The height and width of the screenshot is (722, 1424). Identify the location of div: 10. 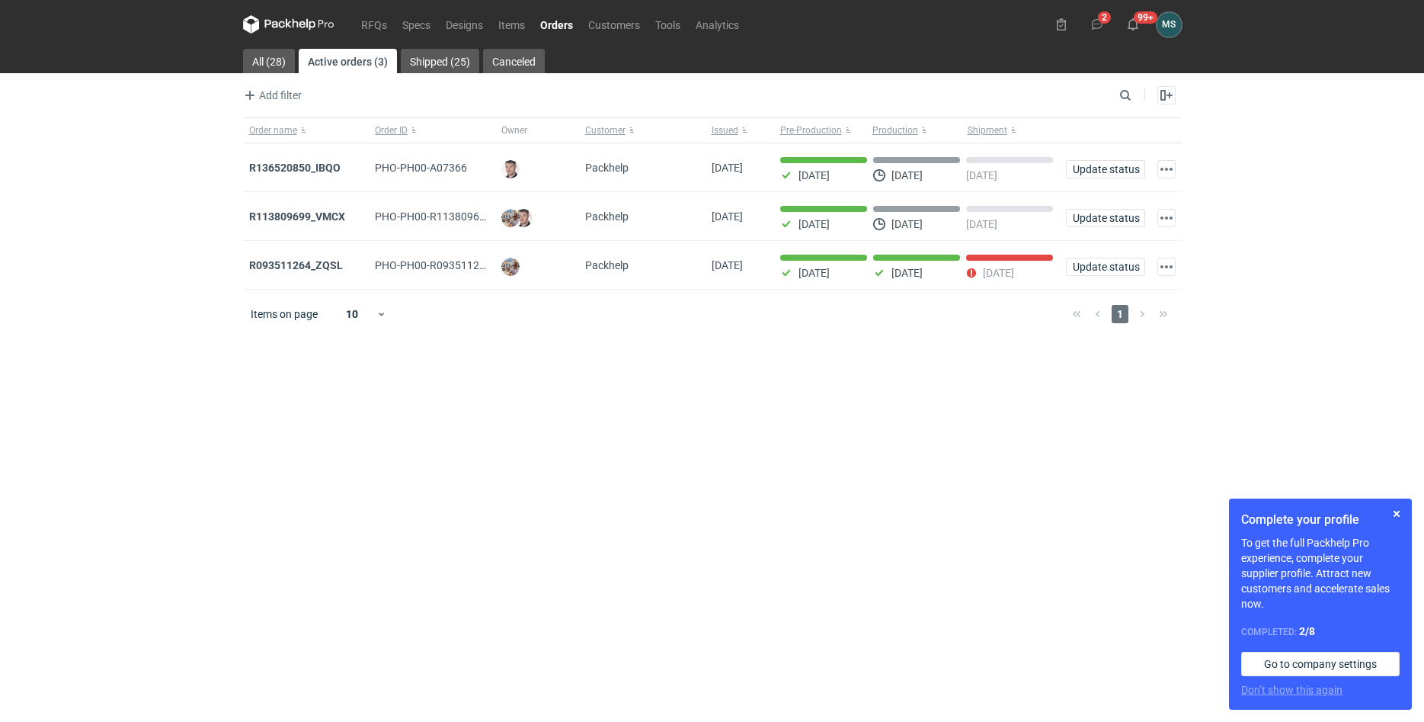
(352, 314).